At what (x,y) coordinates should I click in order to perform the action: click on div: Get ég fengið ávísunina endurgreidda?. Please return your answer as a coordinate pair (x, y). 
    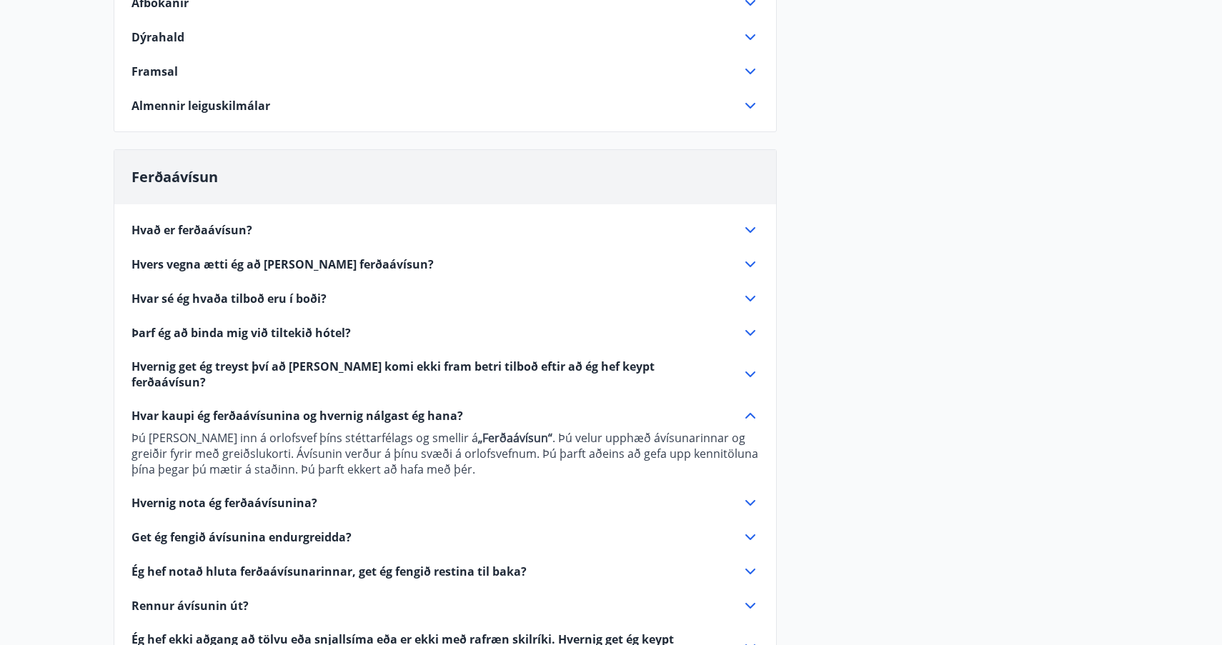
    Looking at the image, I should click on (445, 537).